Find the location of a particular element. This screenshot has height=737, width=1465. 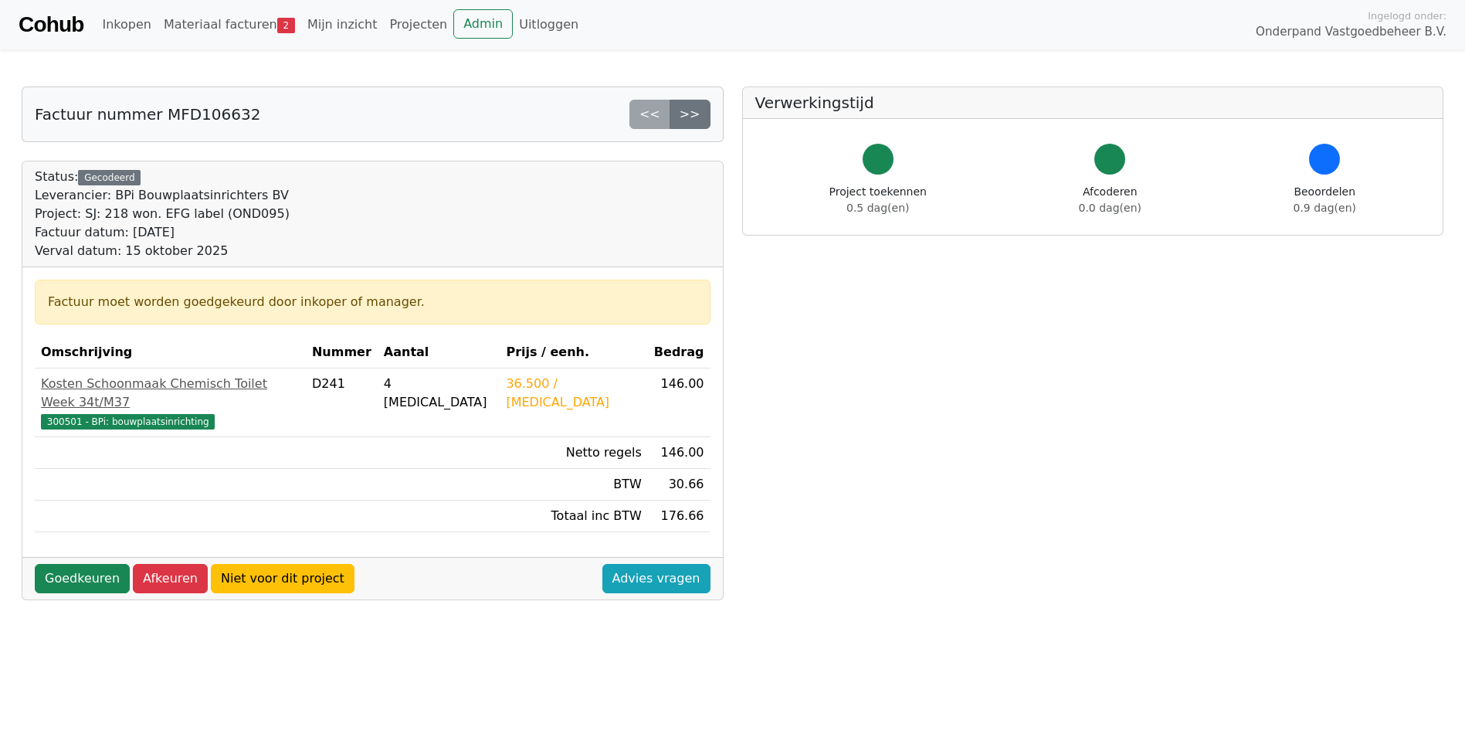

div: Factuur moet worden goedgekeurd door inkoper of manager. is located at coordinates (372, 302).